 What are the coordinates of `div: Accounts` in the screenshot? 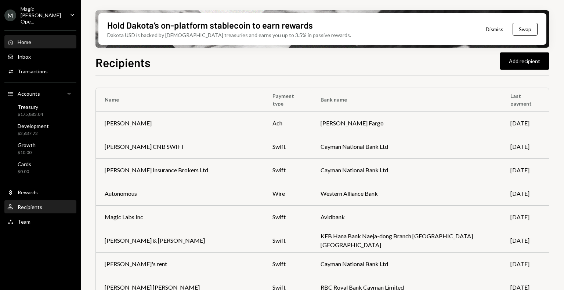 It's located at (29, 94).